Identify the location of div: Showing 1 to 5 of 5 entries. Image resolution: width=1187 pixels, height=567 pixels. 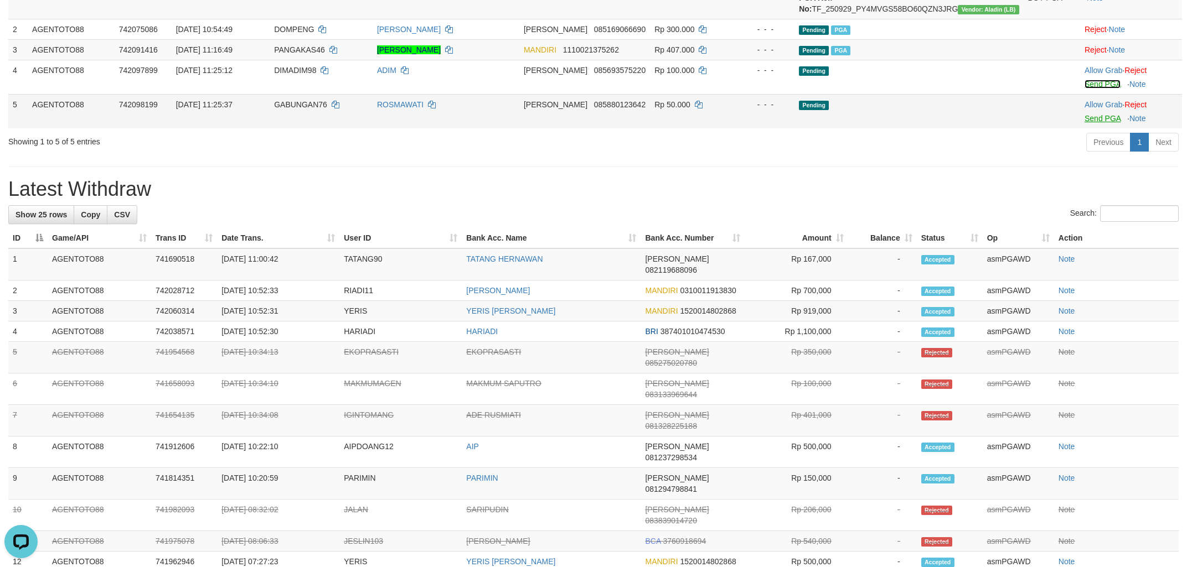
(247, 139).